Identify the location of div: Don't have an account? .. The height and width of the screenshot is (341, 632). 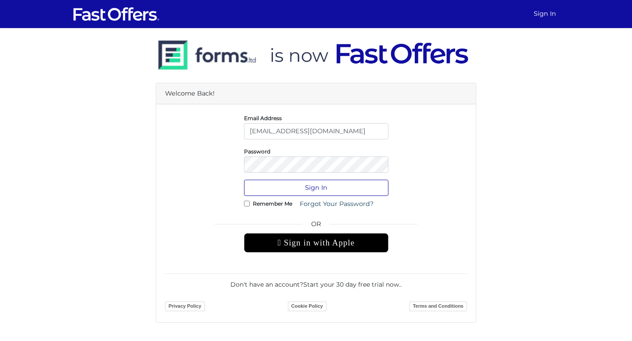
(316, 282).